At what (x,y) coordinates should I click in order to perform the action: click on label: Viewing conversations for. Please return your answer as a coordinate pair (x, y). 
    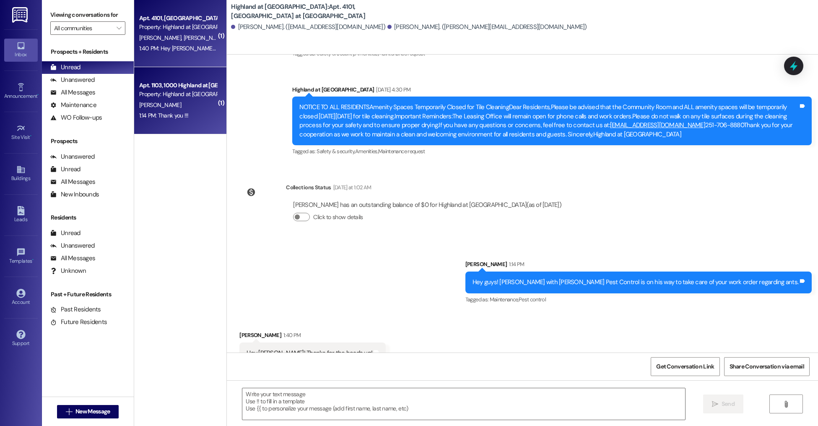
    Looking at the image, I should click on (88, 15).